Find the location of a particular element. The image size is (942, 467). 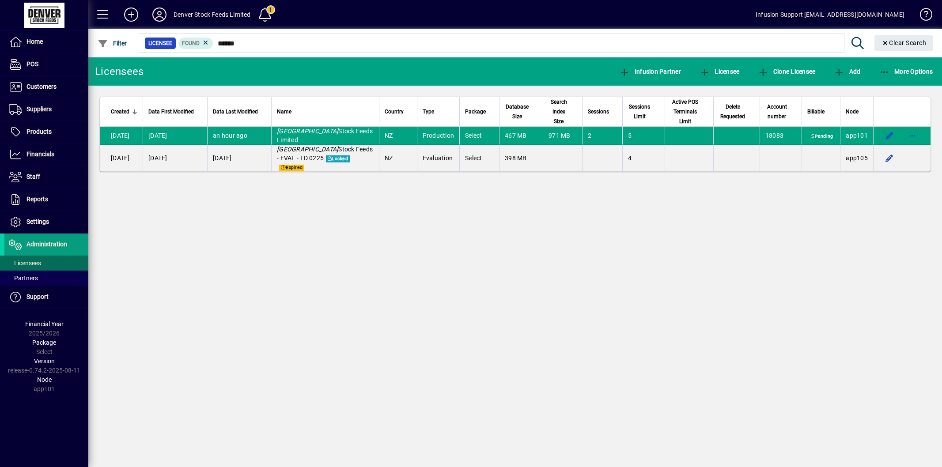

div: Package is located at coordinates (479, 112).